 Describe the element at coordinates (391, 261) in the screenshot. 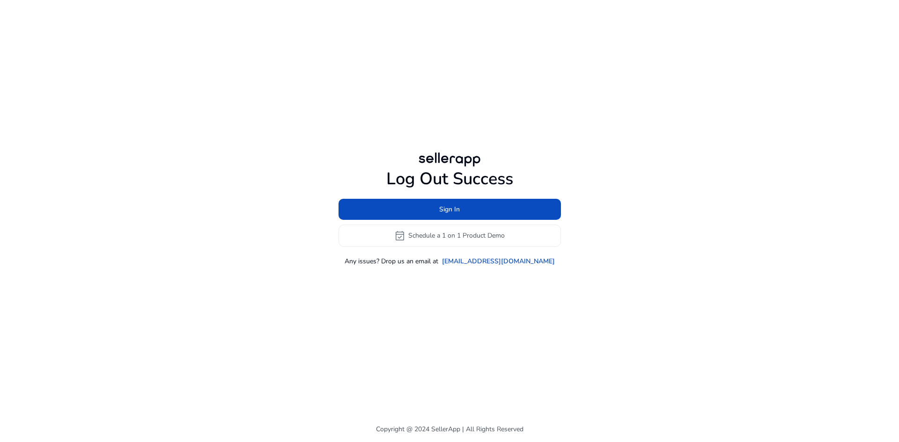

I see `p: Any issues? Drop us an email at` at that location.